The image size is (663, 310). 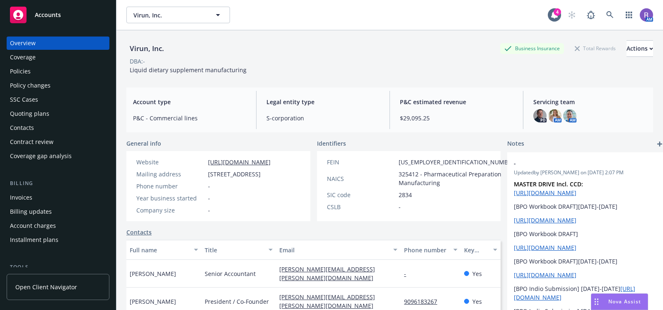 I want to click on span: Virun, Inc., so click(x=169, y=15).